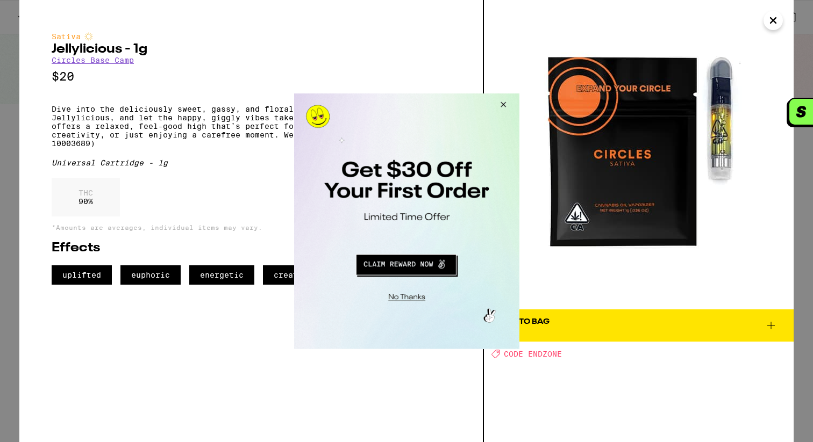 The image size is (813, 442). I want to click on button: Redirect to URL, so click(112, 170).